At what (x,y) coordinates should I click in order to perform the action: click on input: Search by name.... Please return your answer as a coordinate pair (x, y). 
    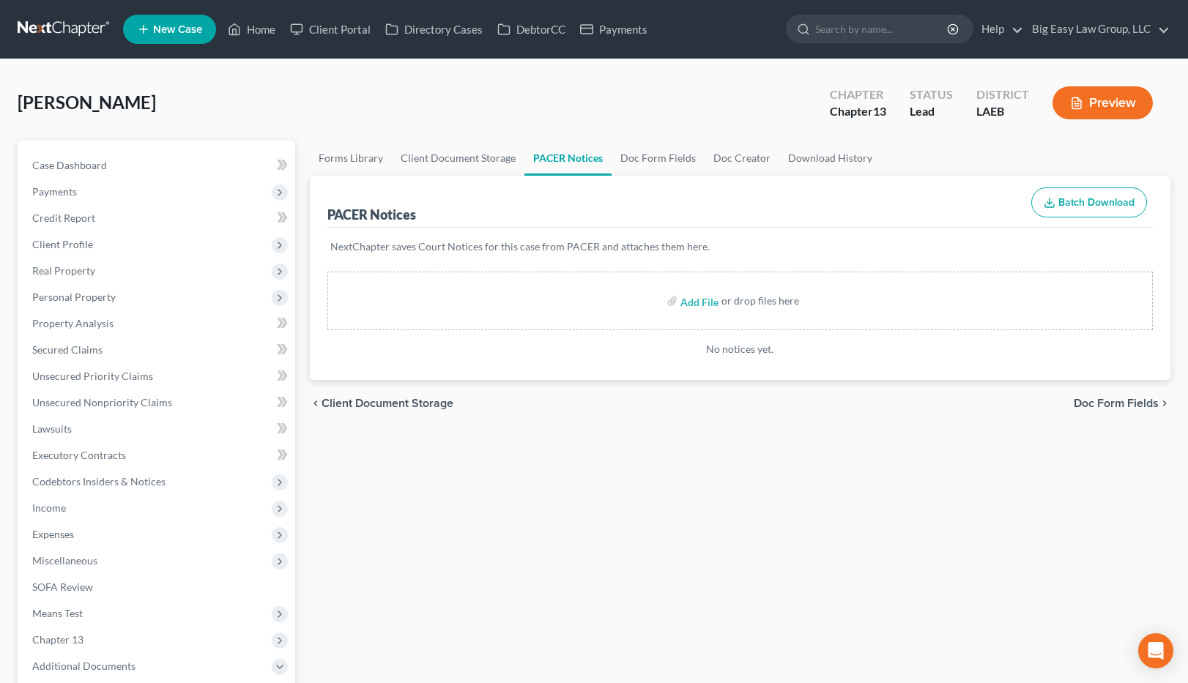
    Looking at the image, I should click on (882, 29).